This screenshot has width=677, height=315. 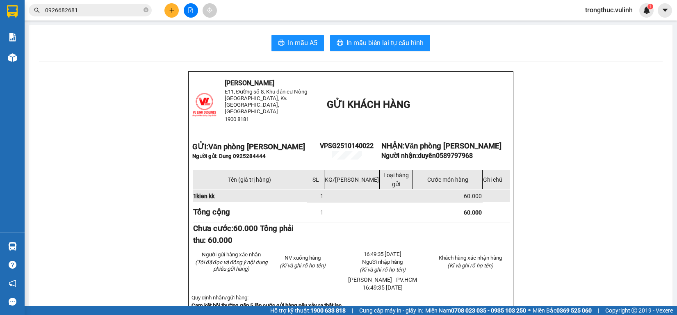 I want to click on td: SL, so click(x=316, y=179).